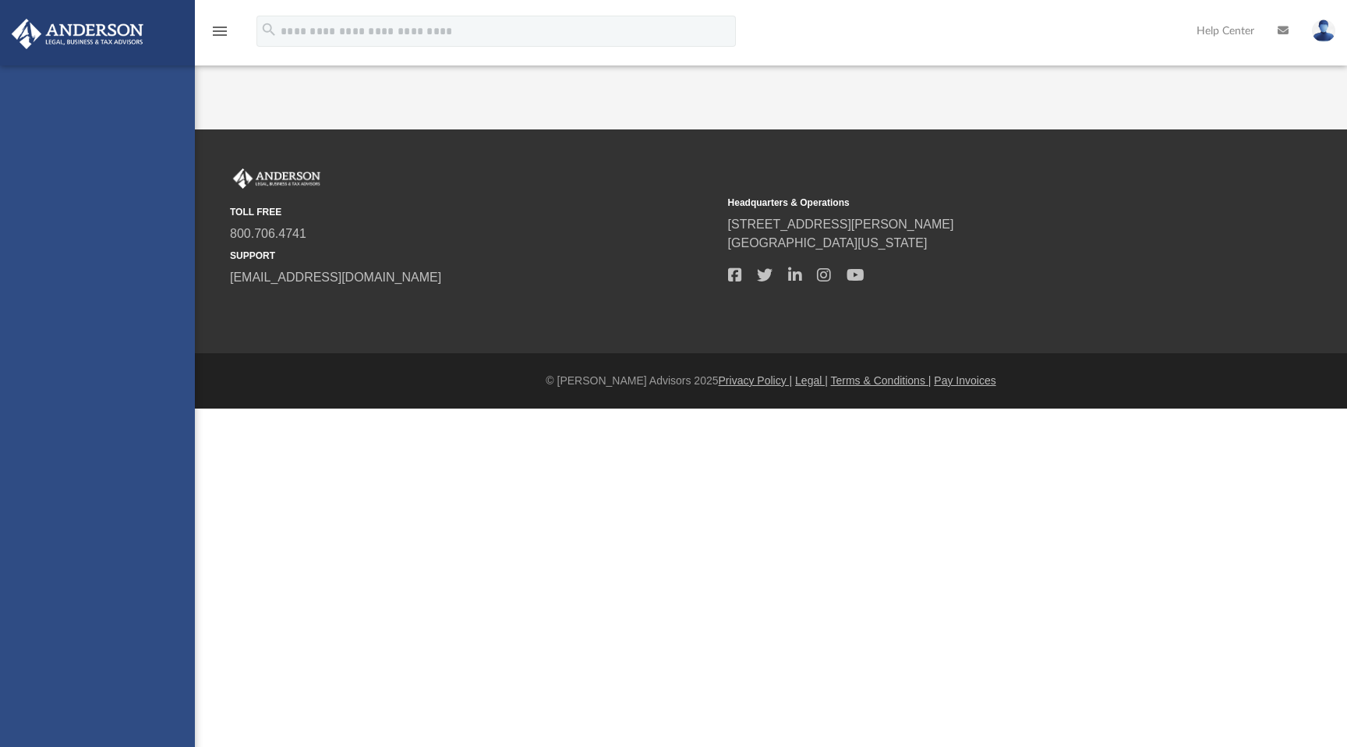  What do you see at coordinates (811, 380) in the screenshot?
I see `a: Legal |` at bounding box center [811, 380].